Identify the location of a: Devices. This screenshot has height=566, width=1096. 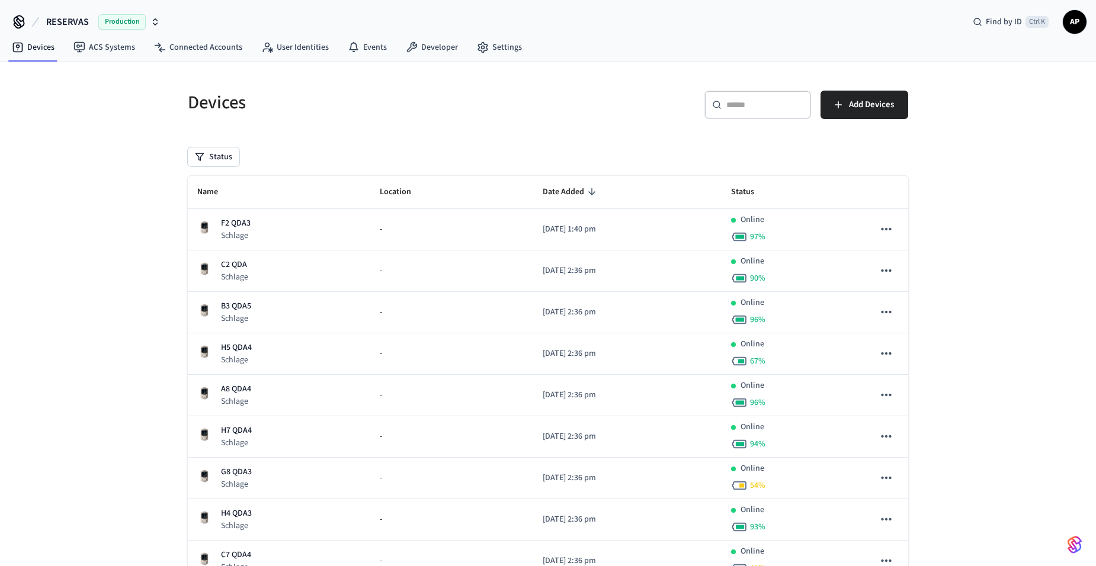
(33, 47).